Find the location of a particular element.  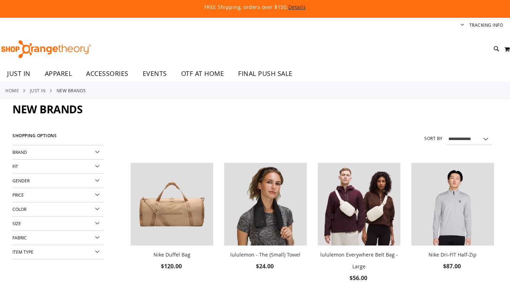

div: Brand is located at coordinates (58, 152).